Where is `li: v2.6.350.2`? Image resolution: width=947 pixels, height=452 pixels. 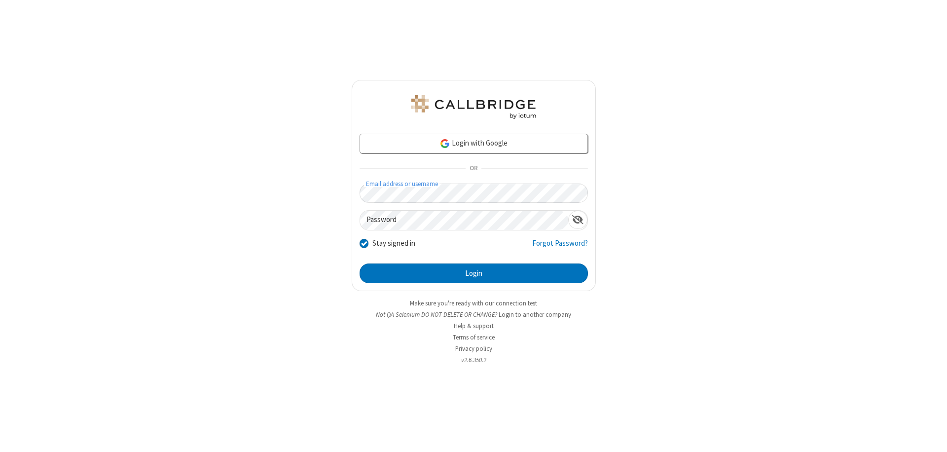 li: v2.6.350.2 is located at coordinates (473, 359).